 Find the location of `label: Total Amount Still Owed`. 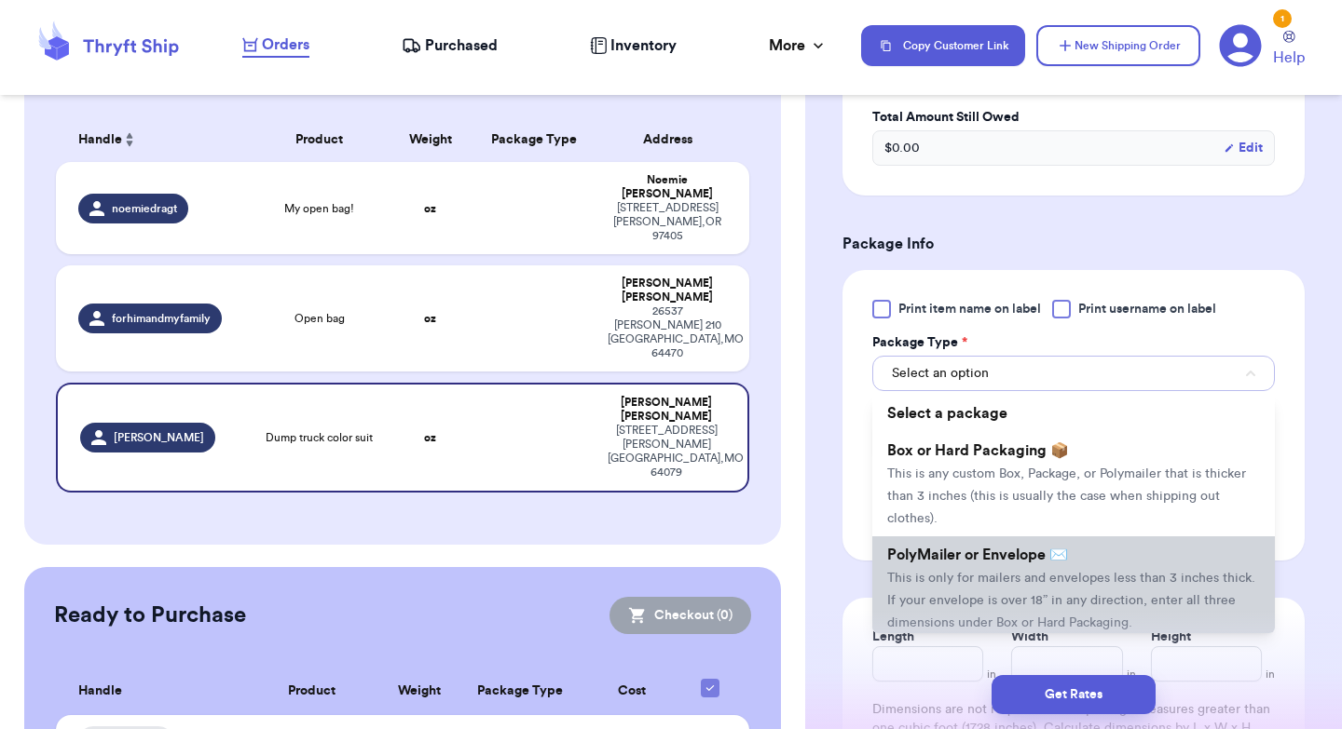

label: Total Amount Still Owed is located at coordinates (1073, 117).